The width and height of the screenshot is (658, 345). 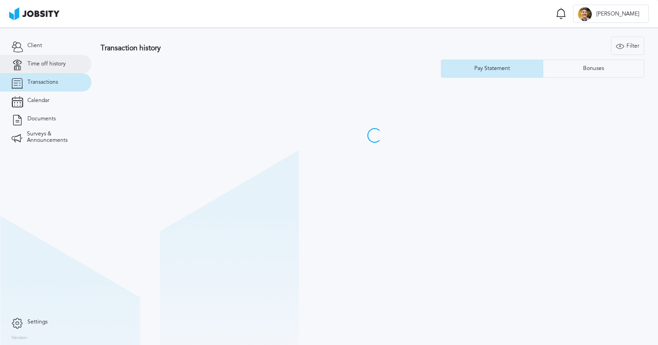 I want to click on img: ab4bad089aa723f57921c736e9817d99.png, so click(x=34, y=14).